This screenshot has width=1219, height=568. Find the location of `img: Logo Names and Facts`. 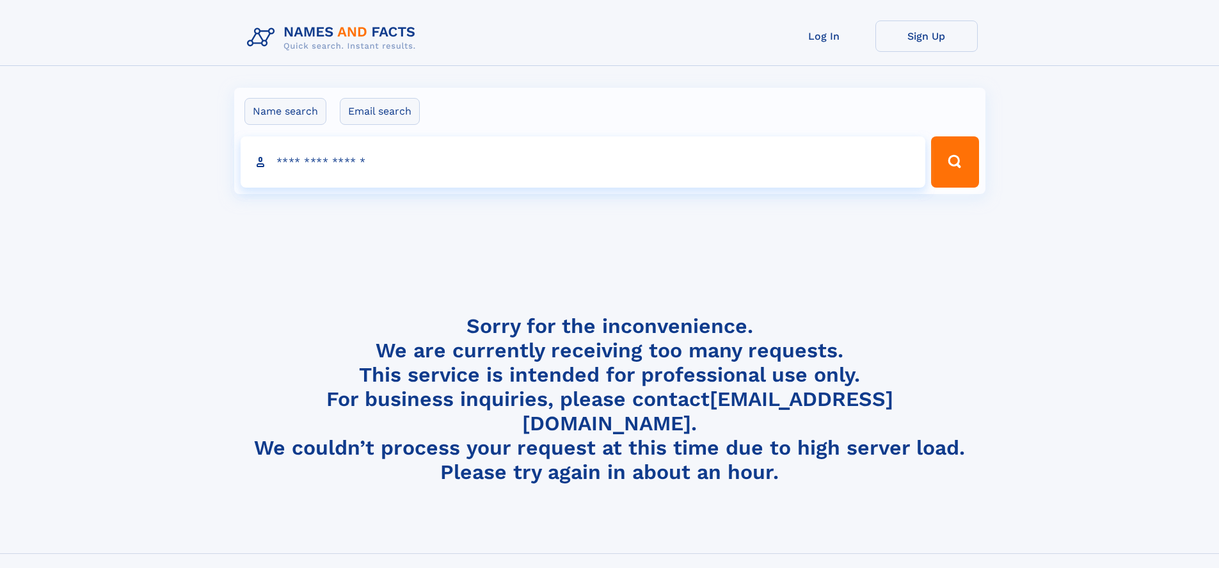

img: Logo Names and Facts is located at coordinates (334, 38).